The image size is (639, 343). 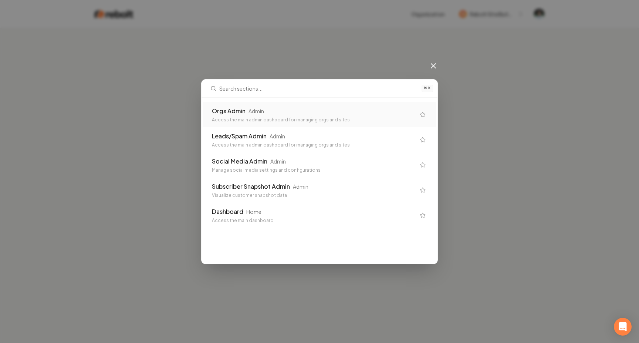 What do you see at coordinates (228, 212) in the screenshot?
I see `div: Dashboard` at bounding box center [228, 212].